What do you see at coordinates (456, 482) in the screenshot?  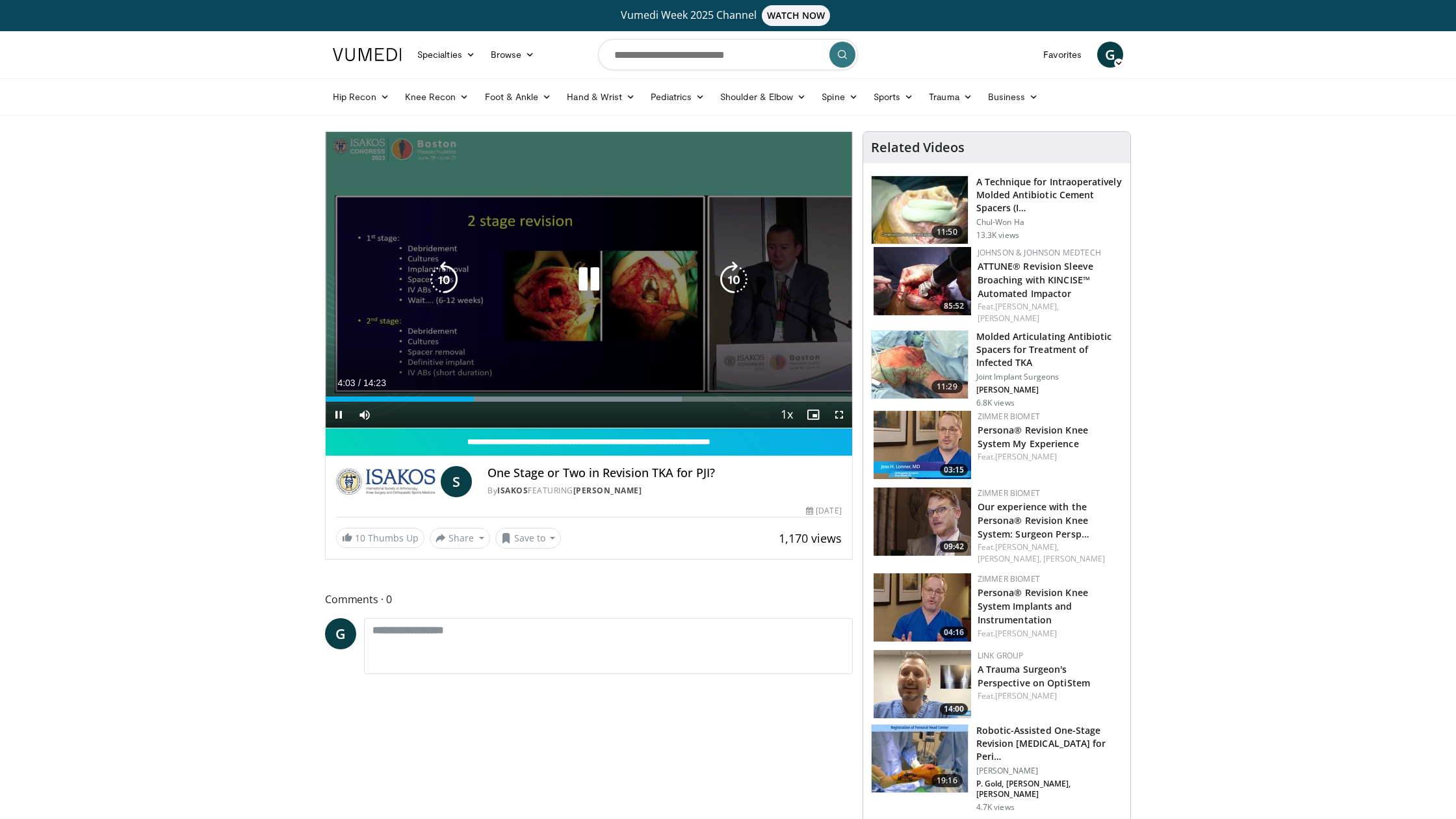 I see `span: S` at bounding box center [456, 482].